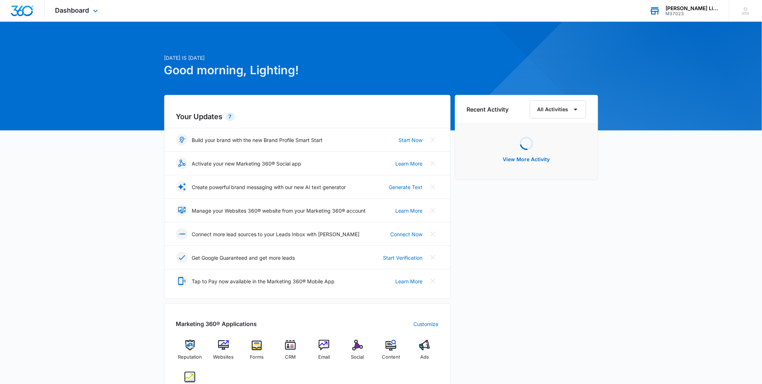 This screenshot has height=384, width=762. I want to click on a: Social, so click(357, 352).